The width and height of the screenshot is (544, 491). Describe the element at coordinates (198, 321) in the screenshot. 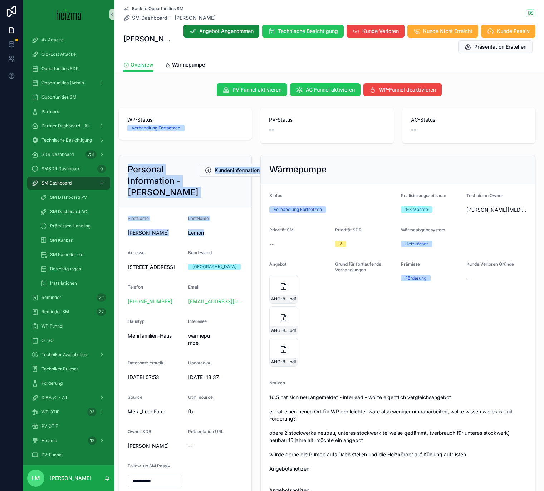

I see `span: Interesse` at that location.